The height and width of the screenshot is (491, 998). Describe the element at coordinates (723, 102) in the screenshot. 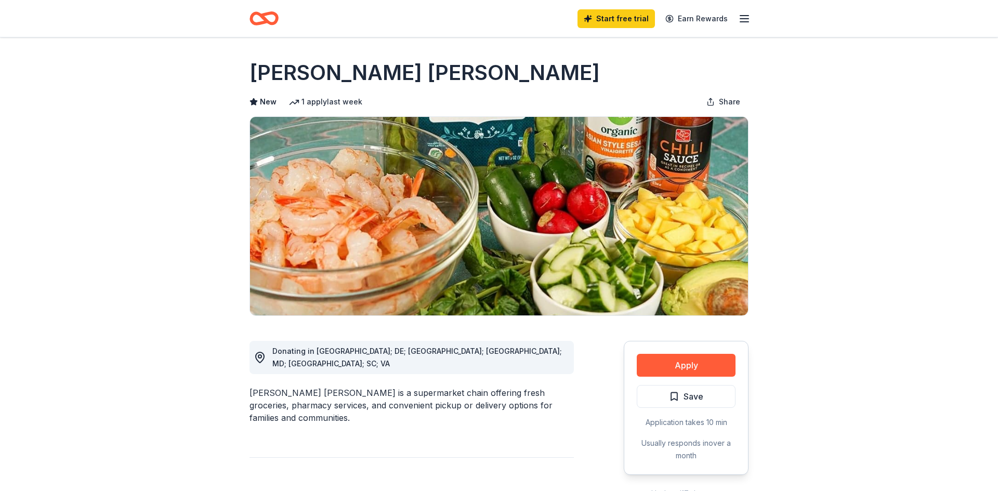

I see `button: Share` at that location.